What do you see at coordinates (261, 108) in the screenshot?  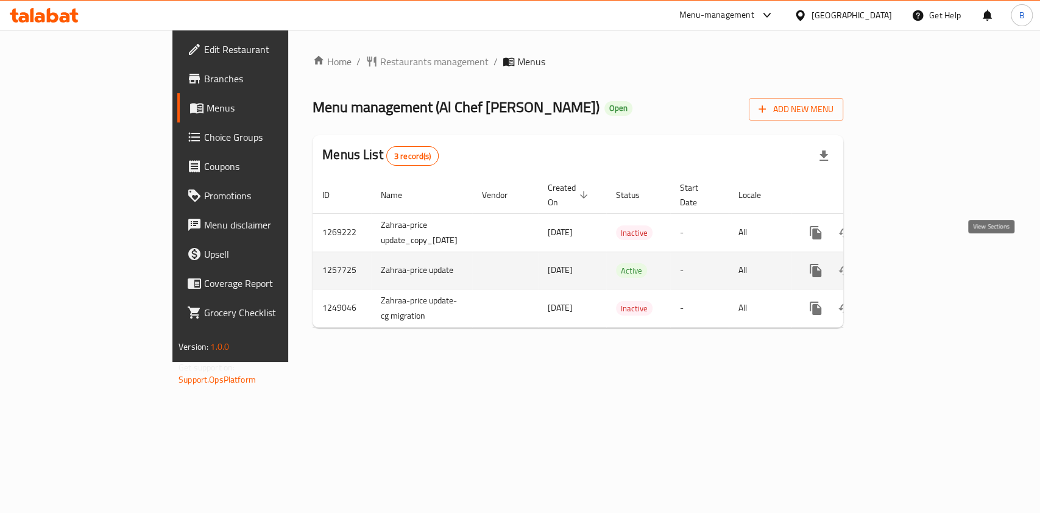 I see `a: Menus` at bounding box center [261, 108].